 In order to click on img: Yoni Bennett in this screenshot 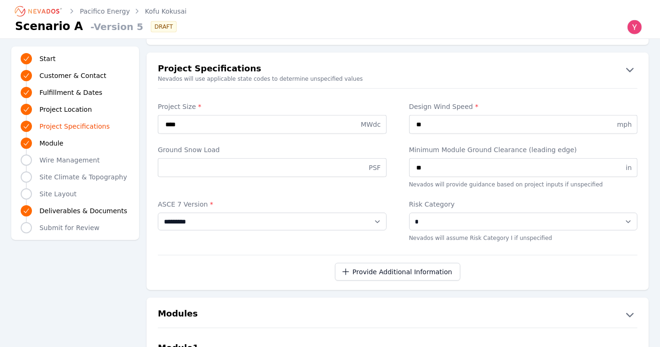, I will do `click(634, 27)`.